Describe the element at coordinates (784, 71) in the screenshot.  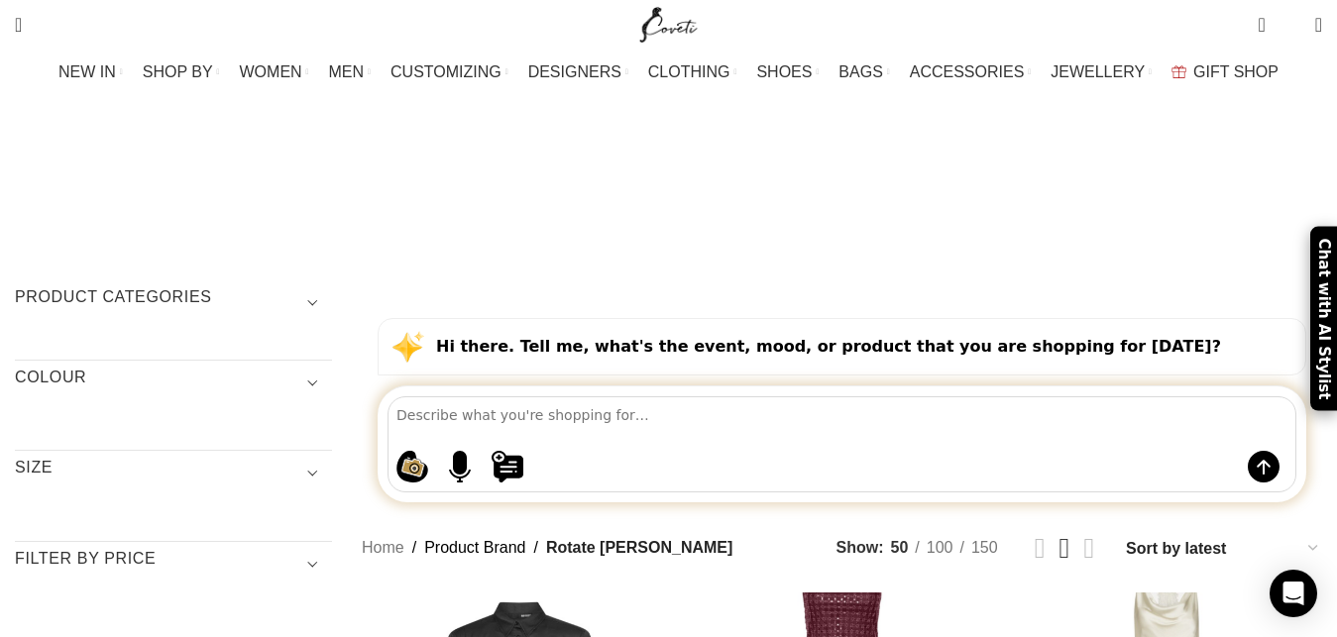
I see `span: SHOES` at that location.